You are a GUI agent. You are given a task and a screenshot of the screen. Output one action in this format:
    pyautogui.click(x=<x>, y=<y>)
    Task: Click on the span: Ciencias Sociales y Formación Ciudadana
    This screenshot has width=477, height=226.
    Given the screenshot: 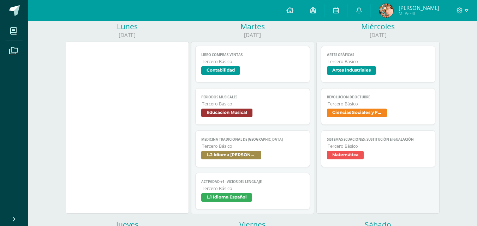 What is the action you would take?
    pyautogui.click(x=357, y=113)
    